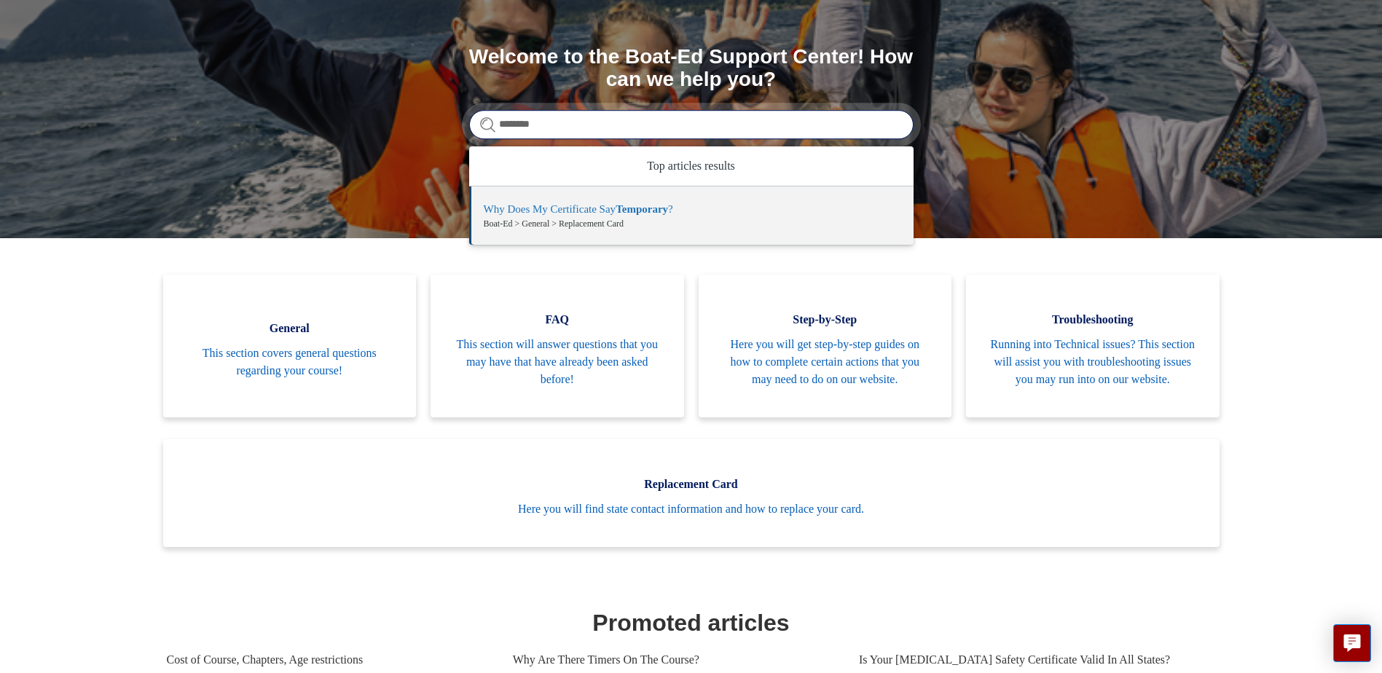  What do you see at coordinates (691, 485) in the screenshot?
I see `span: Replacement Card` at bounding box center [691, 485].